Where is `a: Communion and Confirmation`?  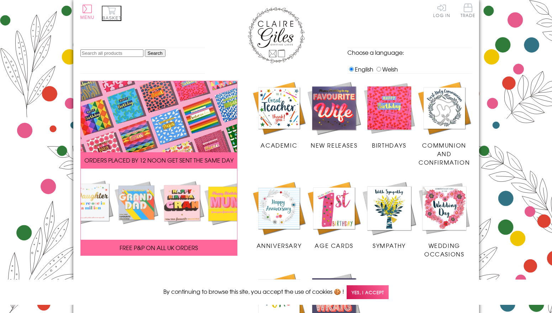 a: Communion and Confirmation is located at coordinates (444, 124).